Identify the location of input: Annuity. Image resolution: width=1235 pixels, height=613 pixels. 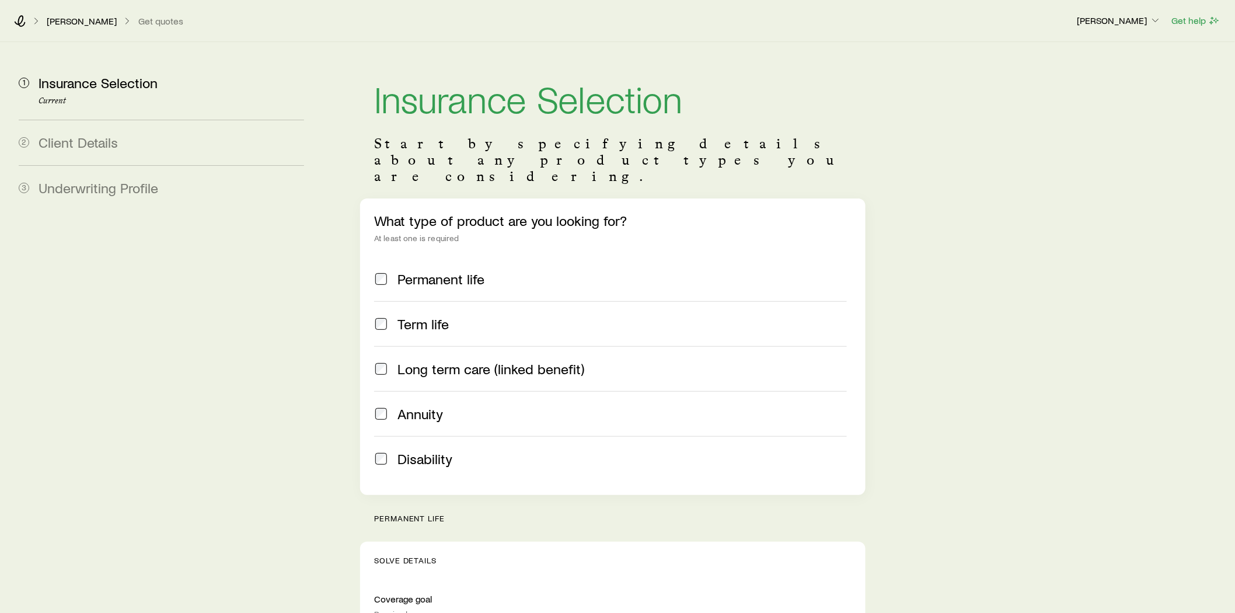
(381, 414).